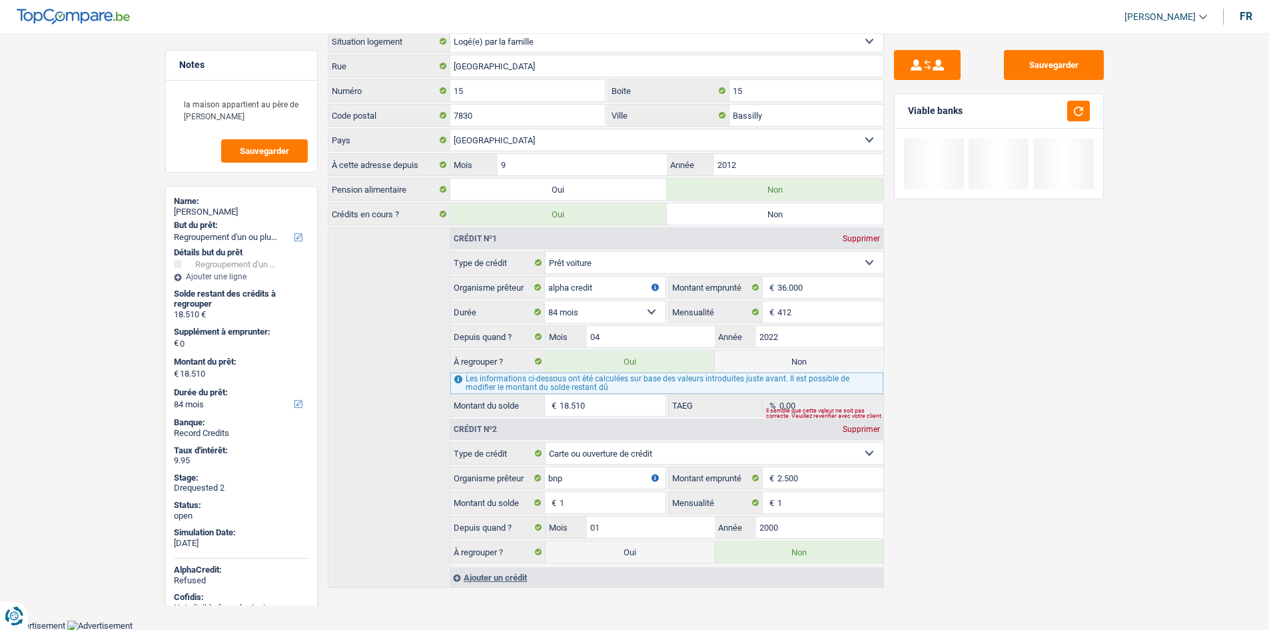  I want to click on div: Record Credits, so click(241, 433).